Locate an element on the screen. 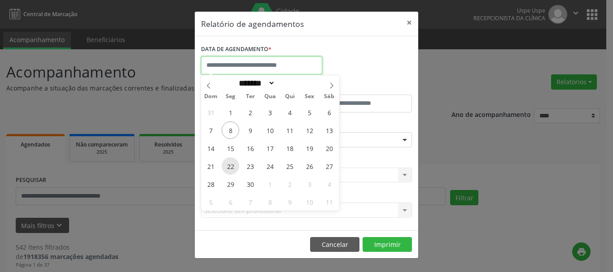 This screenshot has height=272, width=613. span: Outubro 6, 2025 is located at coordinates (230, 202).